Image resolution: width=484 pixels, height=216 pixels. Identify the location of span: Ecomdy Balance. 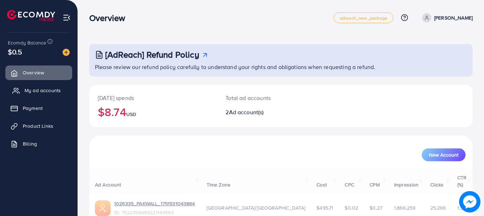
(27, 43).